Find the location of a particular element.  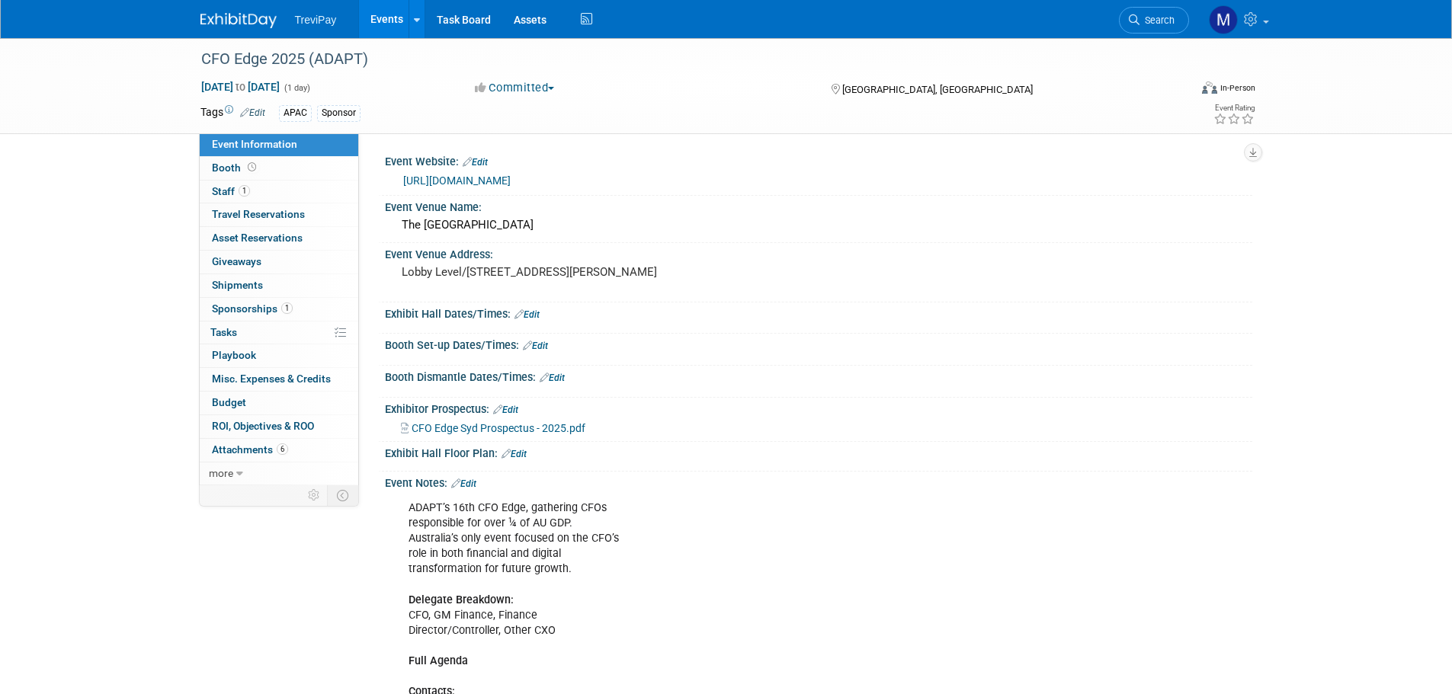

b: Full Agenda is located at coordinates (438, 661).